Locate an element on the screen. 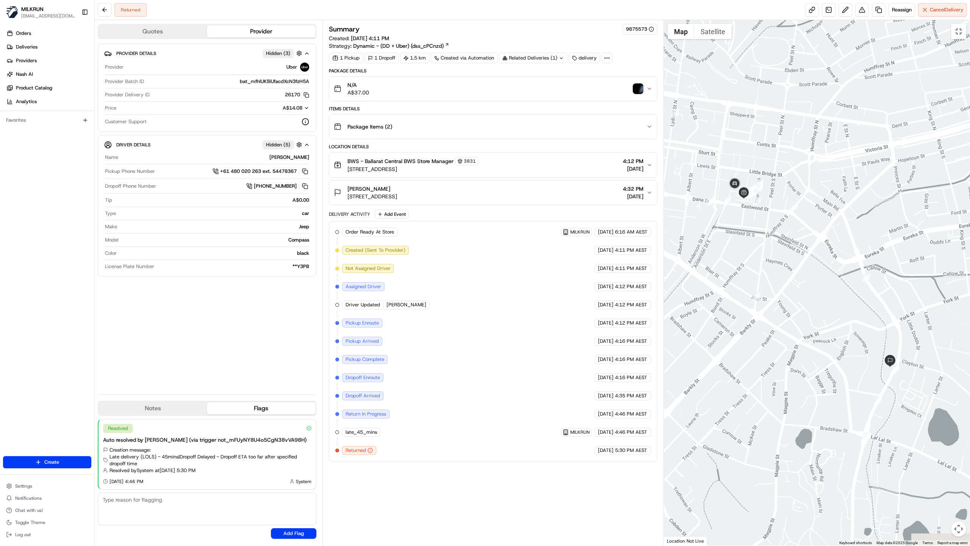 The width and height of the screenshot is (970, 546). span: 4:12 PM AEST is located at coordinates (631, 286).